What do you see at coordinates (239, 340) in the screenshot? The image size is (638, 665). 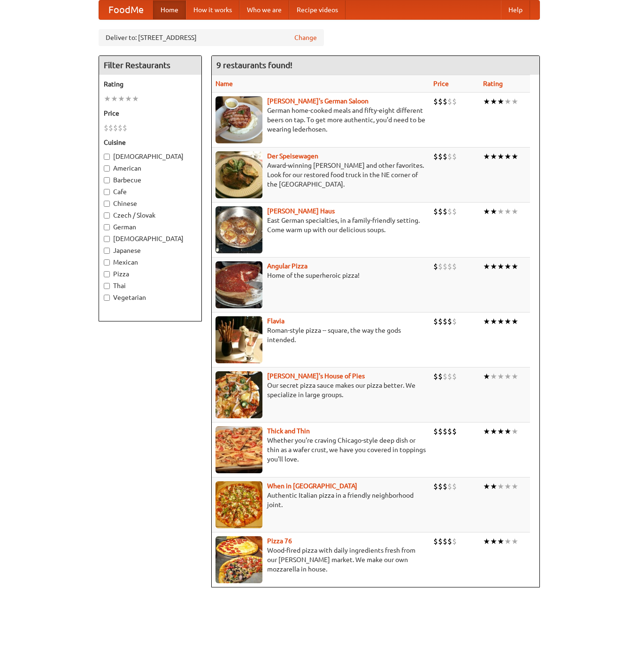 I see `img: flavia.jpg` at bounding box center [239, 340].